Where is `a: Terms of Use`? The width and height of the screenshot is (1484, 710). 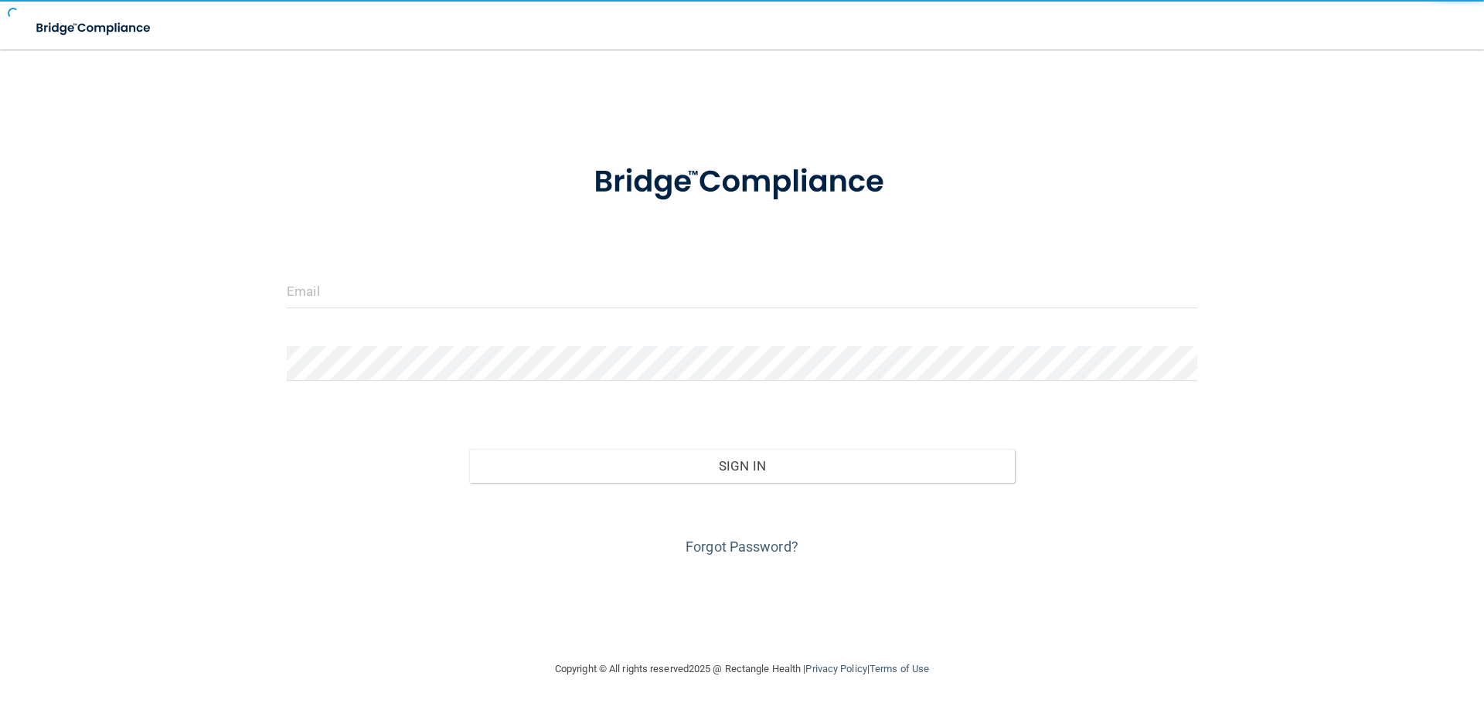
a: Terms of Use is located at coordinates (899, 669).